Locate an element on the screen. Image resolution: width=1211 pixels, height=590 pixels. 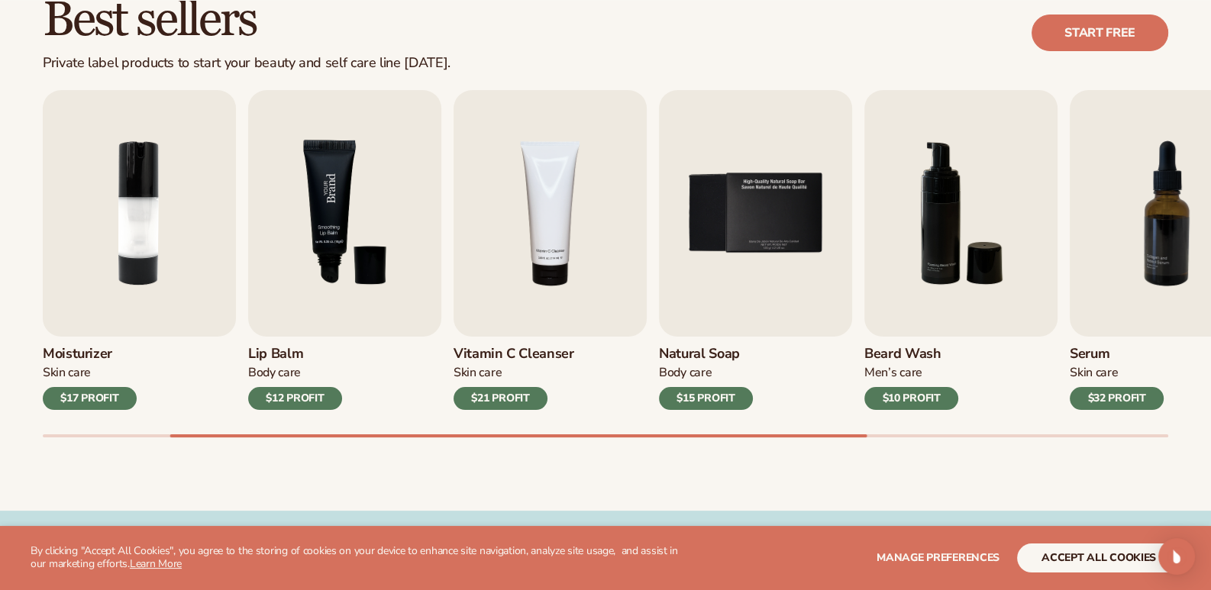
div: $21 PROFIT is located at coordinates (500, 399).